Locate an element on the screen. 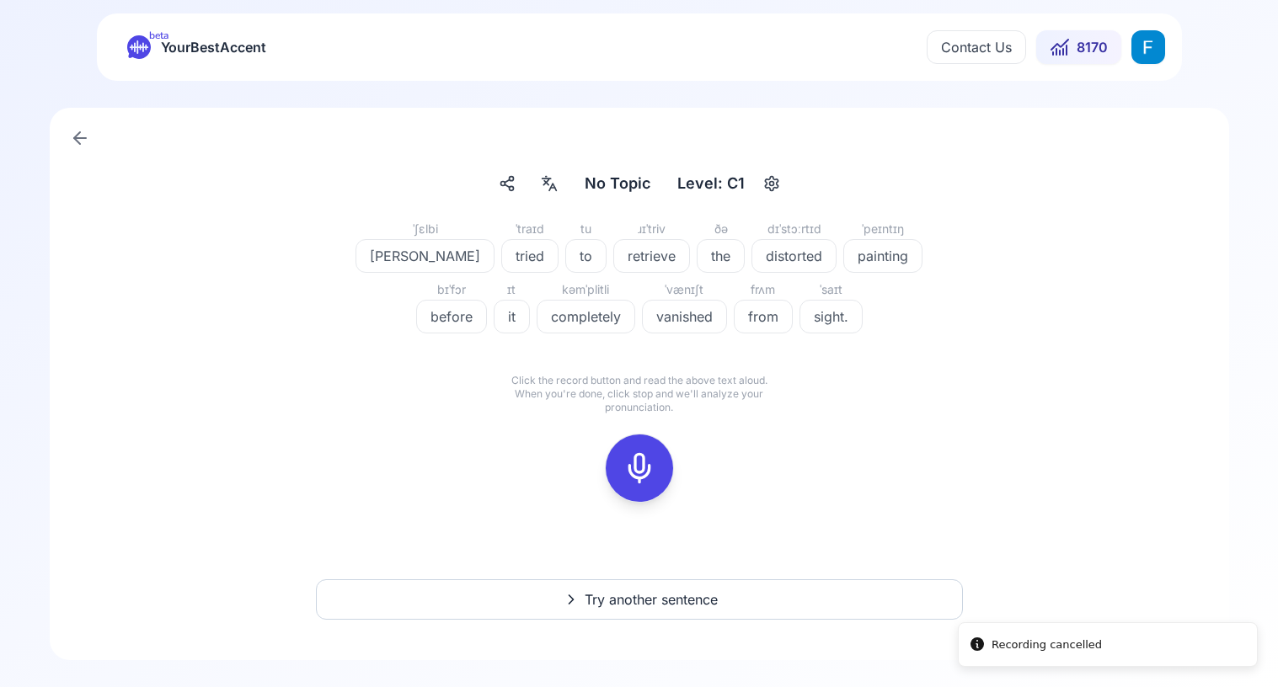 This screenshot has width=1278, height=687. button: completely is located at coordinates (585, 317).